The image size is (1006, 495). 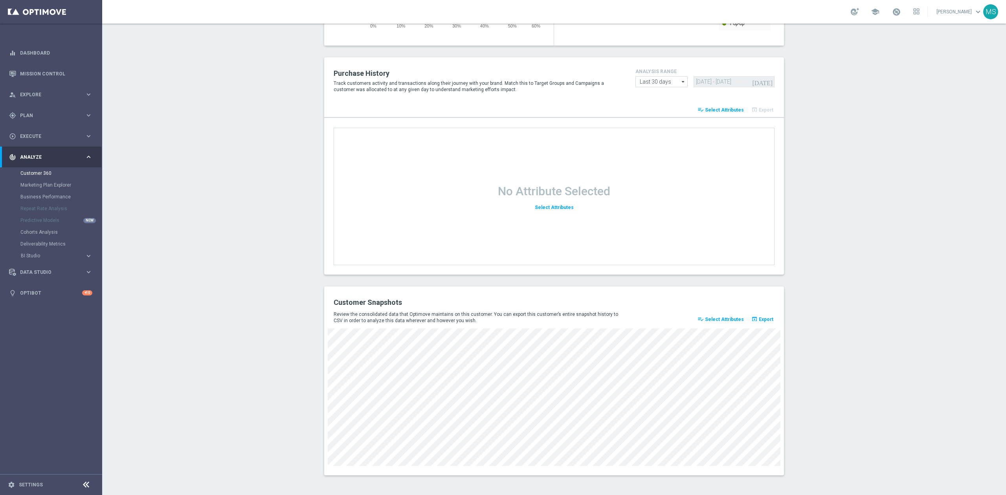 What do you see at coordinates (978, 12) in the screenshot?
I see `span: keyboard_arrow_down` at bounding box center [978, 12].